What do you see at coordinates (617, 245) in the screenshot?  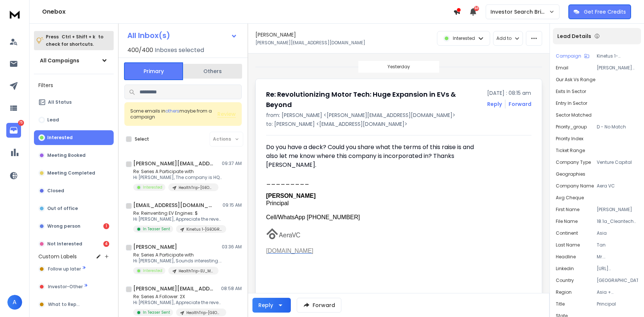 I see `p: Tan` at bounding box center [617, 245].